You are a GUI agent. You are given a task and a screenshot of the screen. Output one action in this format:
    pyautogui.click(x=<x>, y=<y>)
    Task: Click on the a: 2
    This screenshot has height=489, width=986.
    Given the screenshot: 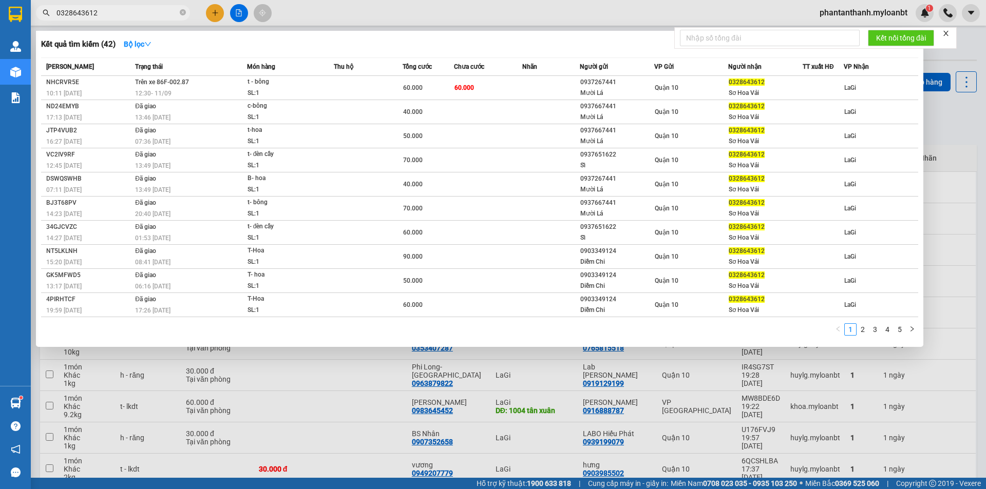 What is the action you would take?
    pyautogui.click(x=863, y=330)
    